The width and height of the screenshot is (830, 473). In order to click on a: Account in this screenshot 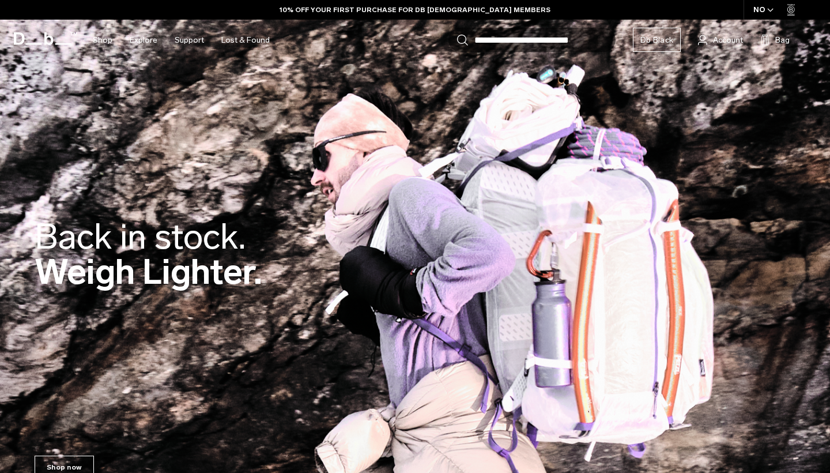, I will do `click(720, 40)`.